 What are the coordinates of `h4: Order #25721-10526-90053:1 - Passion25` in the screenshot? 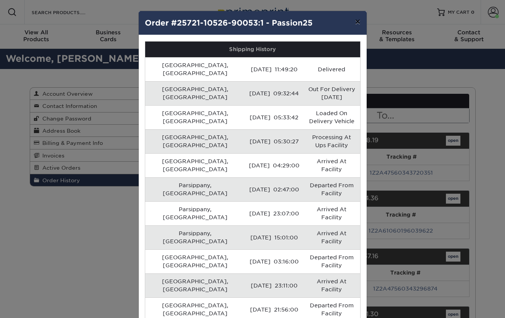 It's located at (253, 23).